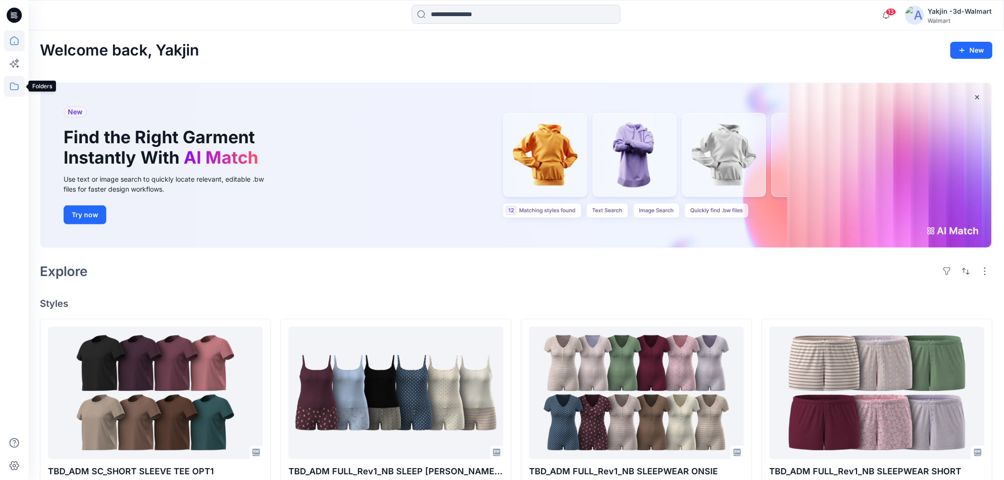 This screenshot has width=1004, height=480. I want to click on a: TBD_ADM FULL_Rev1_NB SLEEPWEAR ONSIE, so click(636, 393).